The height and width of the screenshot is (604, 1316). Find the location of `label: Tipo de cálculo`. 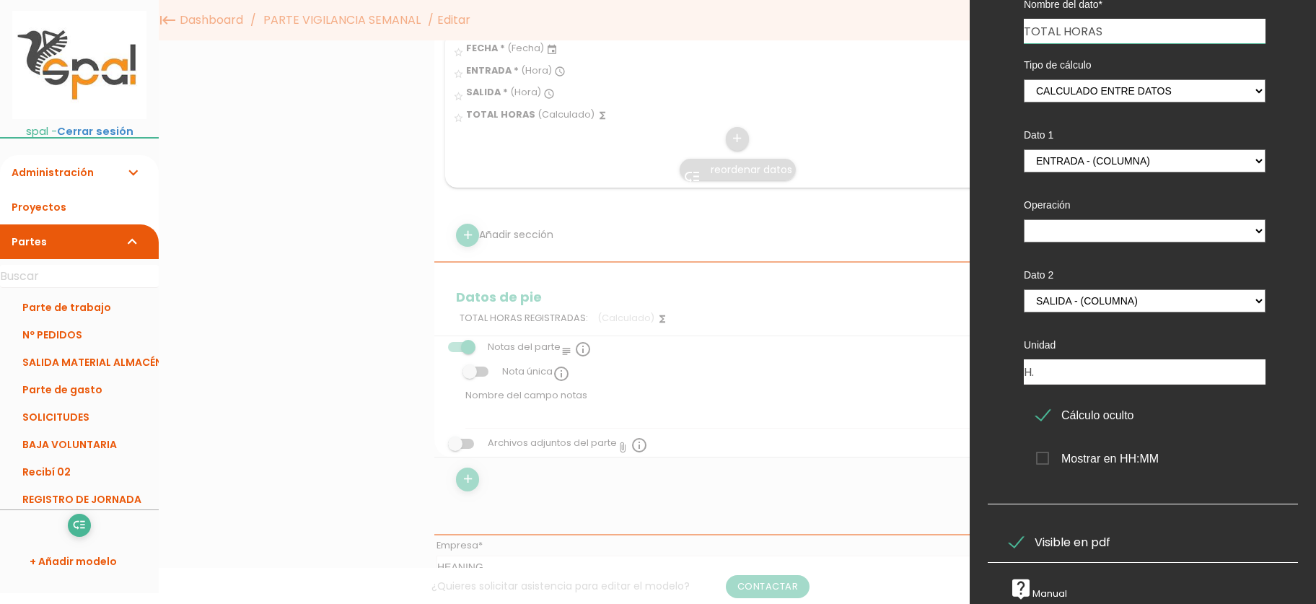

label: Tipo de cálculo is located at coordinates (1144, 65).